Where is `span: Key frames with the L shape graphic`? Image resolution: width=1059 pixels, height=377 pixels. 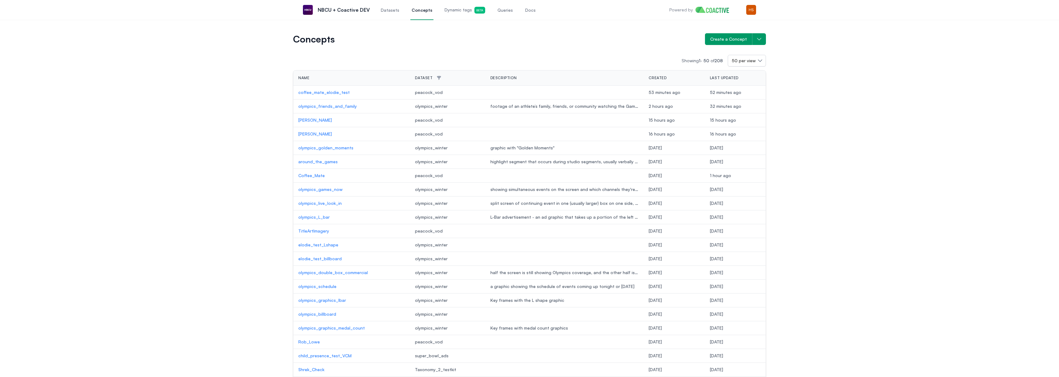 span: Key frames with the L shape graphic is located at coordinates (564, 300).